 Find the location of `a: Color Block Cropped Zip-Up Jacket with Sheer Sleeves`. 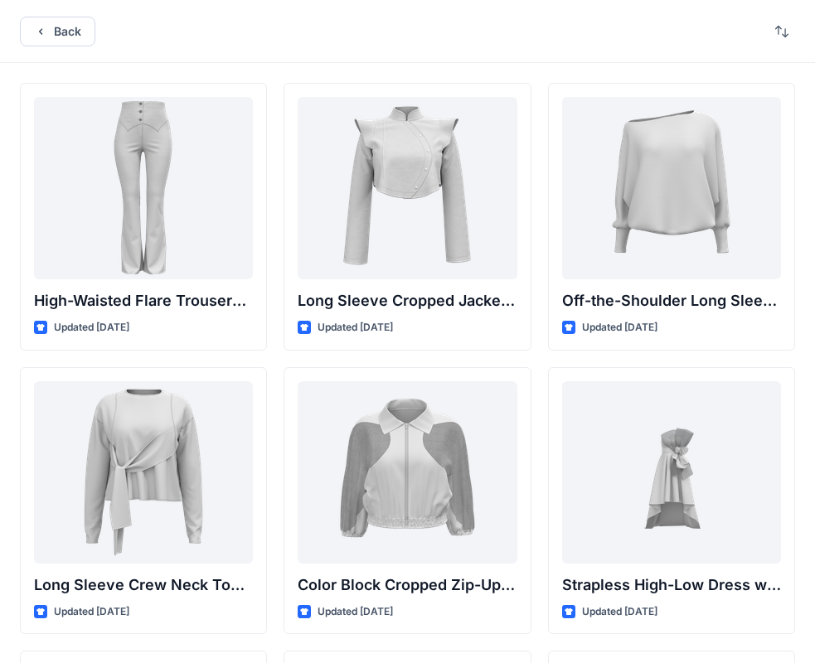

a: Color Block Cropped Zip-Up Jacket with Sheer Sleeves is located at coordinates (407, 472).